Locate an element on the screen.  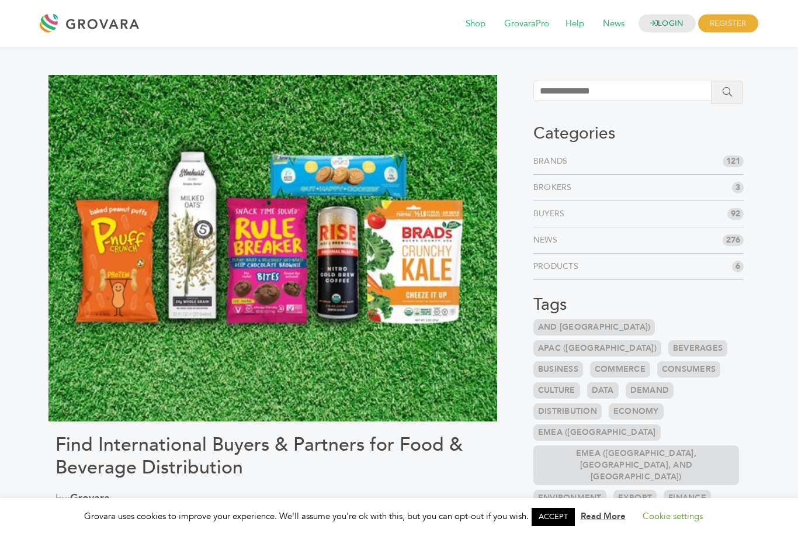
span: 121 is located at coordinates (733, 161).